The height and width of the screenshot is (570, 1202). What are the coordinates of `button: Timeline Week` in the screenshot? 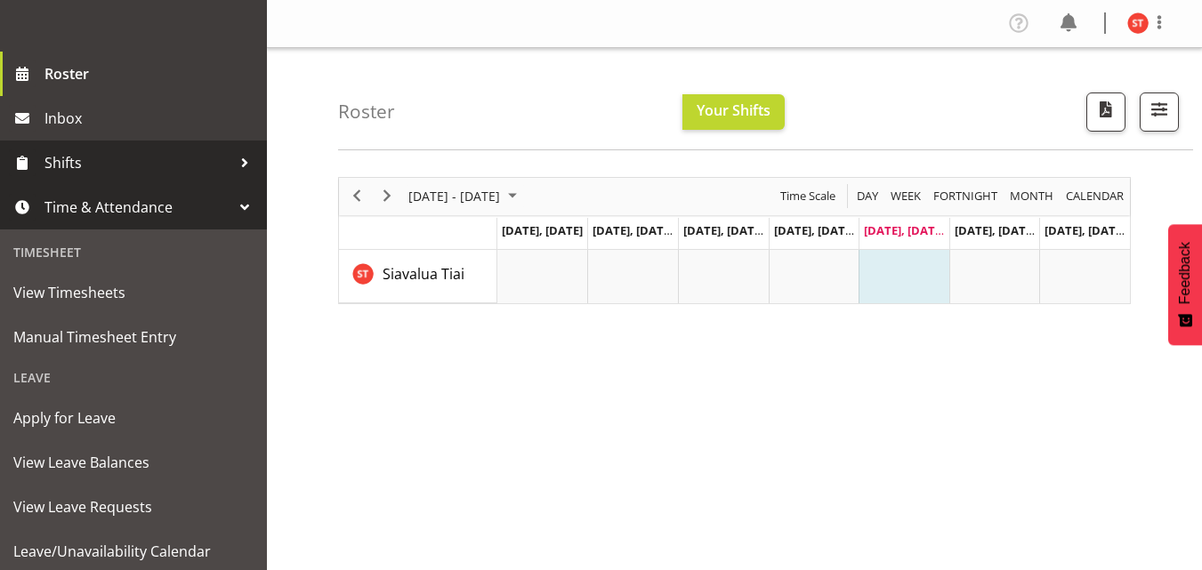 It's located at (906, 196).